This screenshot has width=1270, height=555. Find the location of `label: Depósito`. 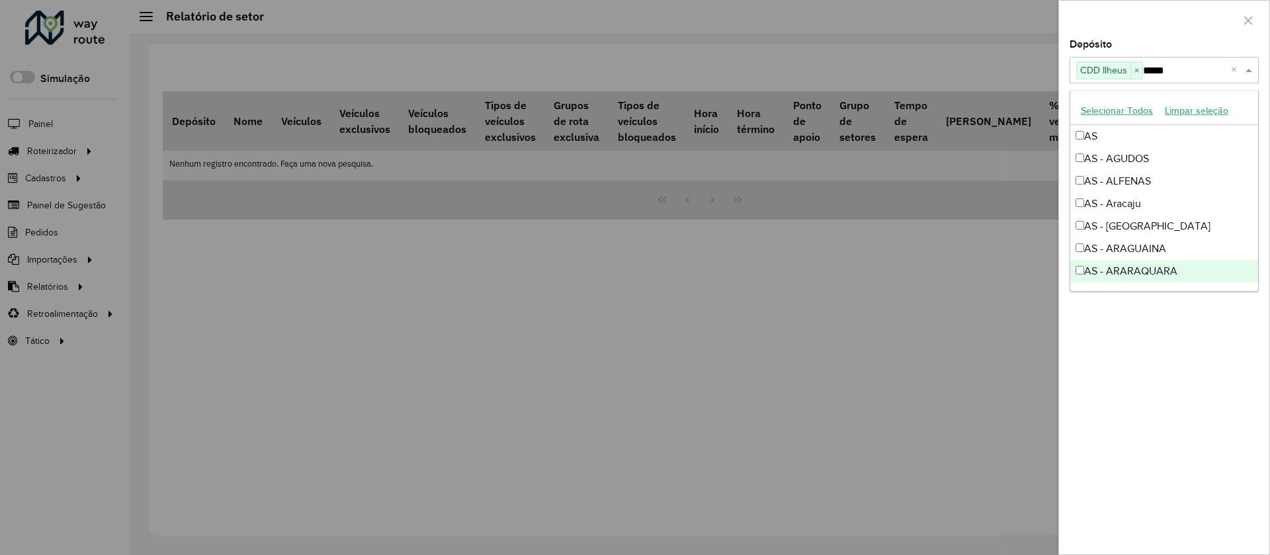

label: Depósito is located at coordinates (1090, 44).